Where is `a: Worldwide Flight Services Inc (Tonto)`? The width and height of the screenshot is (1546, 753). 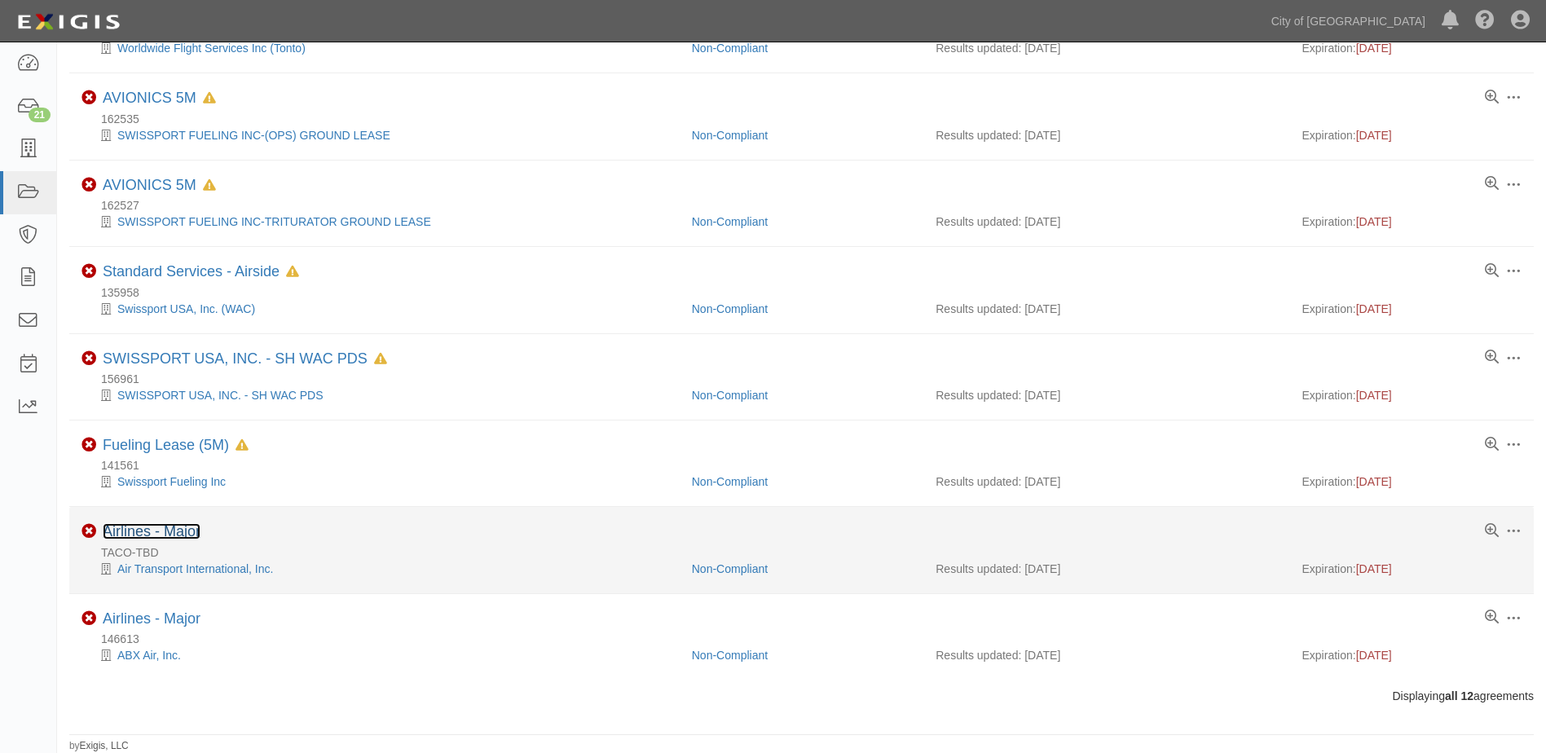 a: Worldwide Flight Services Inc (Tonto) is located at coordinates (211, 48).